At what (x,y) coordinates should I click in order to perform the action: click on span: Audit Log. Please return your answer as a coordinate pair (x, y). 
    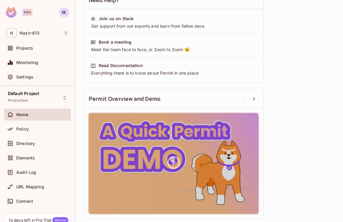
    Looking at the image, I should click on (26, 172).